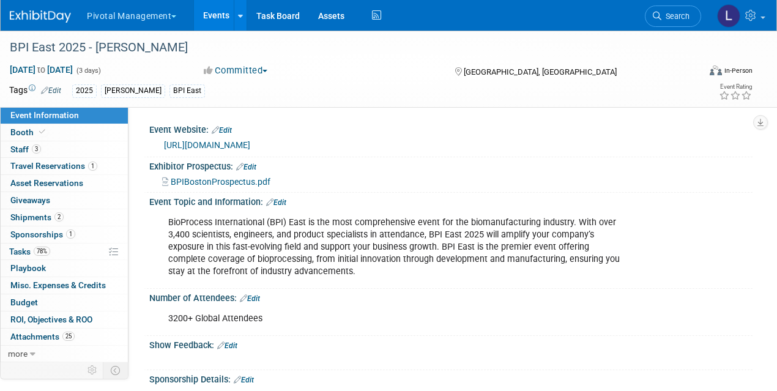 The height and width of the screenshot is (391, 777). What do you see at coordinates (64, 285) in the screenshot?
I see `a: Misc. Expenses & Credits` at bounding box center [64, 285].